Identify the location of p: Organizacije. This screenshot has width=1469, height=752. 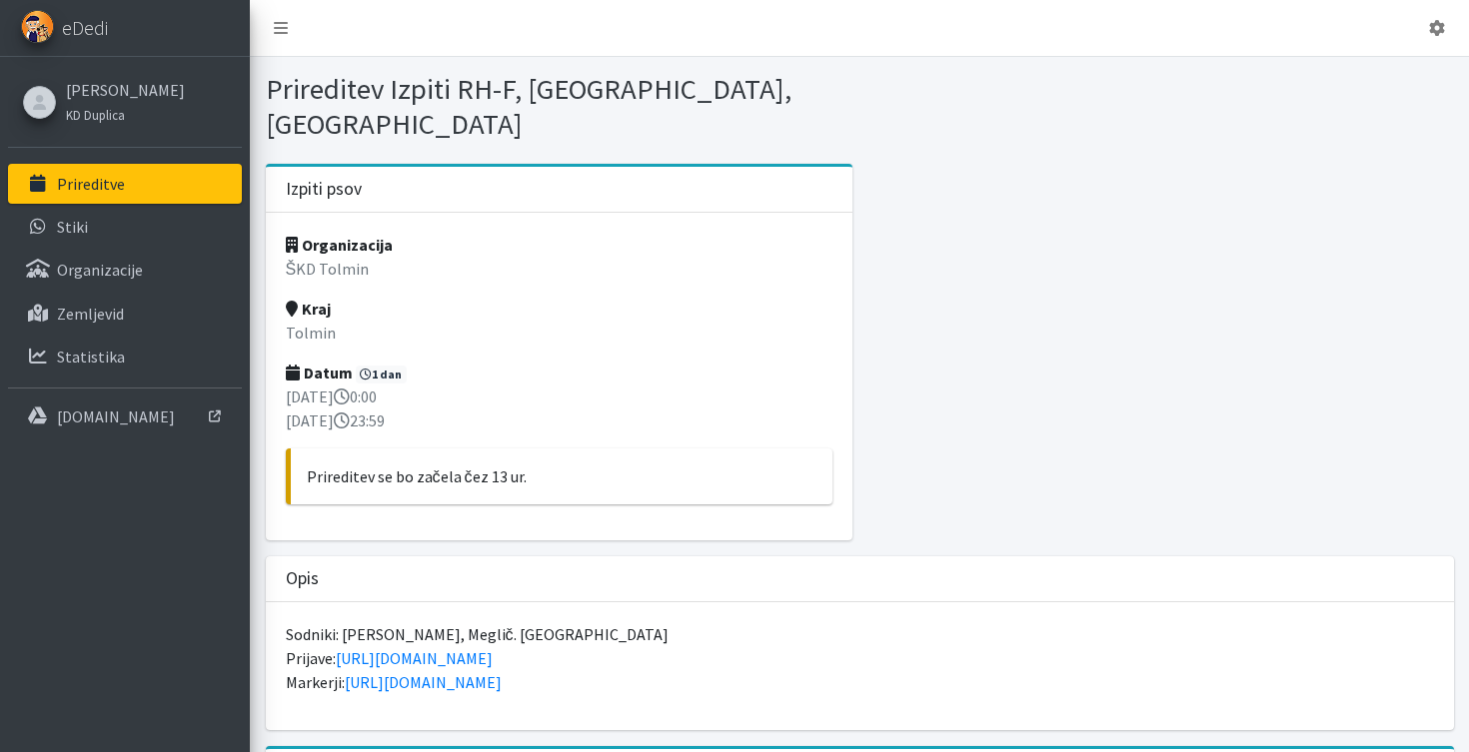
(100, 270).